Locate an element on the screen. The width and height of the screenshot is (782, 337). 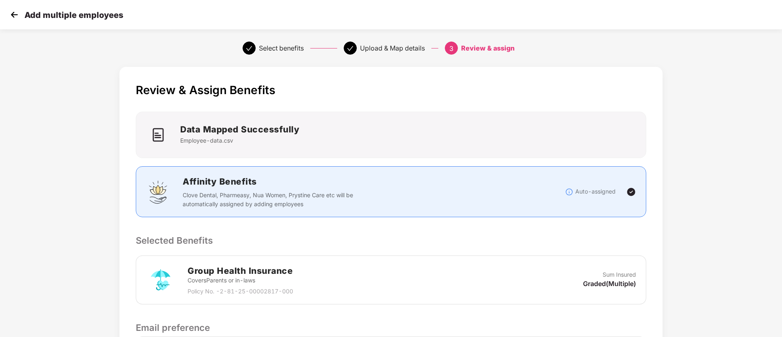
img: svg+xml;base64,PHN2ZyB4bWxucz0iaHR0cDovL3d3dy53My5vcmcvMjAwMC9zdmciIHdpZHRoPSI3MiIgaGVpZ2h0PSI3Mi... is located at coordinates (161, 280).